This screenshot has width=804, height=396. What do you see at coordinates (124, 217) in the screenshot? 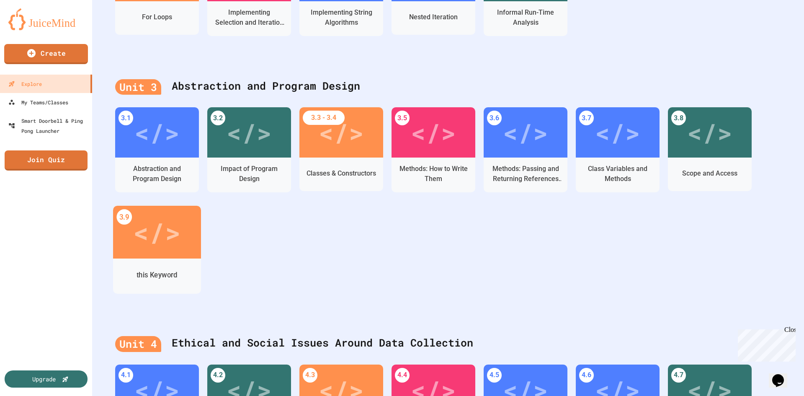
I see `div: 3.9` at bounding box center [124, 217].